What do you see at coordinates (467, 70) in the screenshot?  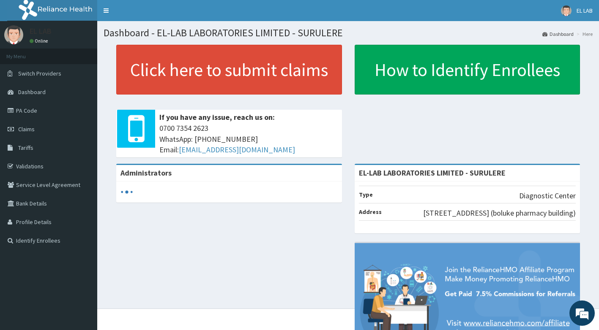 I see `a: How to Identify Enrollees` at bounding box center [467, 70].